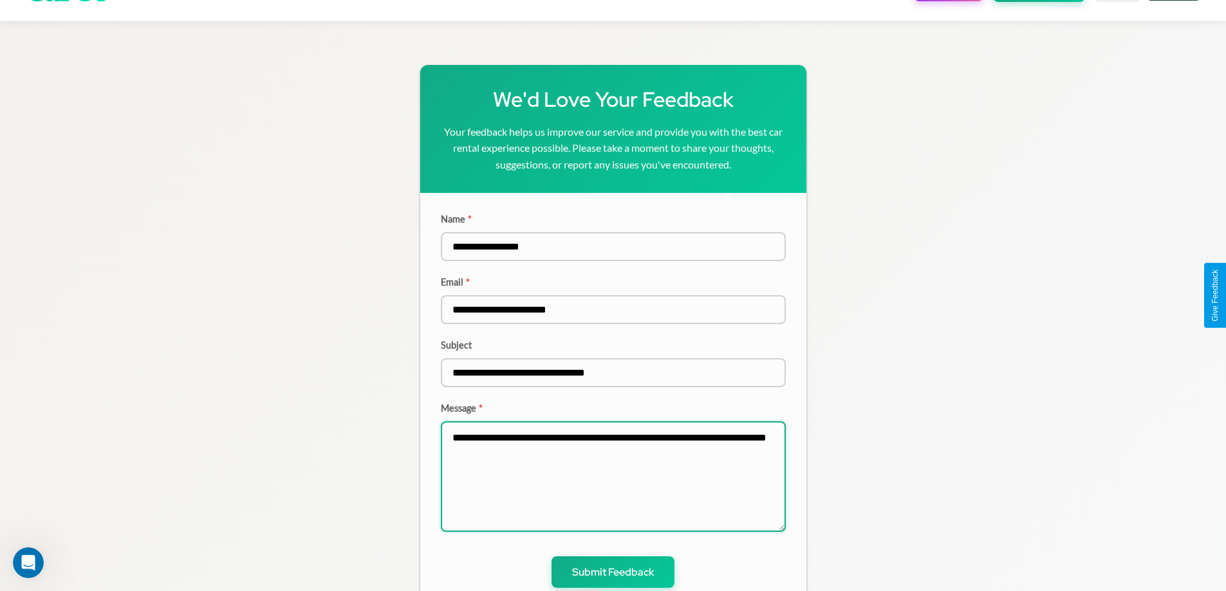 The height and width of the screenshot is (591, 1226). I want to click on div: Give Feedback, so click(1215, 295).